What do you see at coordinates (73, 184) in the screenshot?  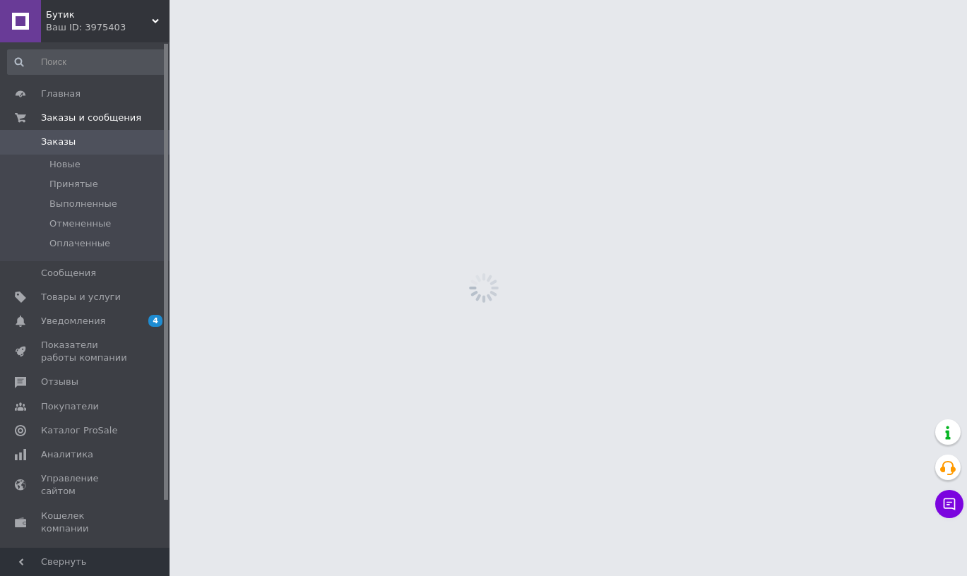 I see `span: Принятые` at bounding box center [73, 184].